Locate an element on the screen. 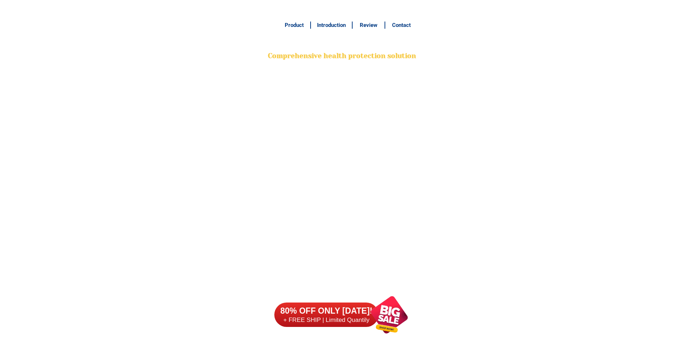 The image size is (684, 342). h2: Comprehensive health protection solution is located at coordinates (342, 56).